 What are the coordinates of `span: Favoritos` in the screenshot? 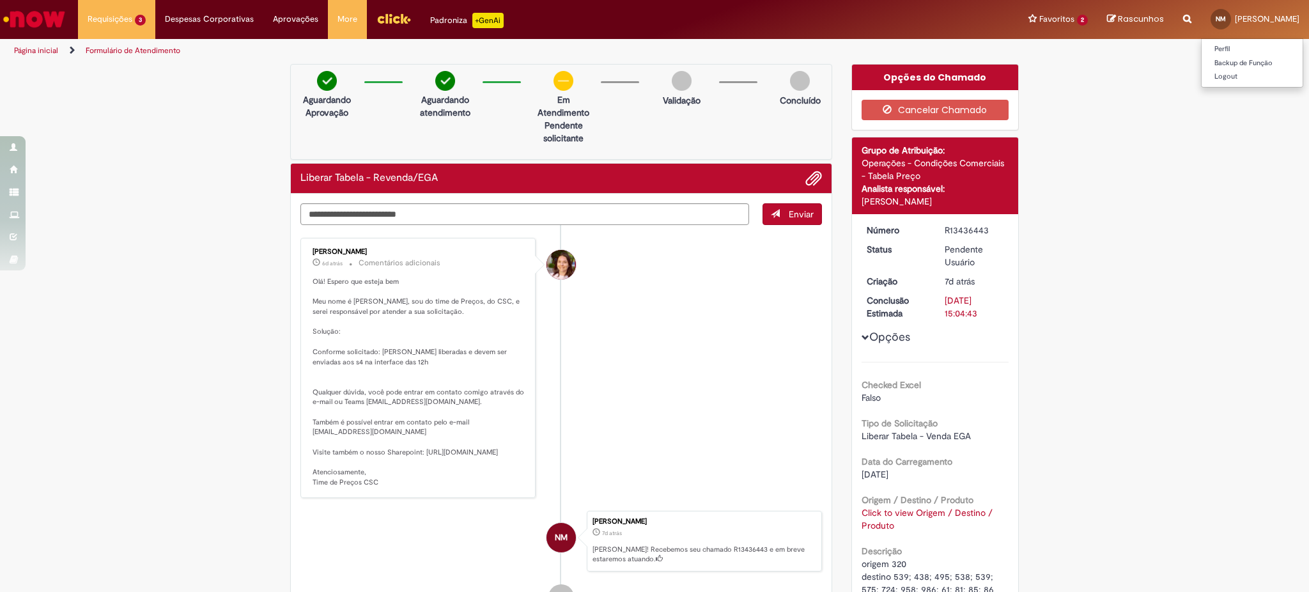 It's located at (1056, 19).